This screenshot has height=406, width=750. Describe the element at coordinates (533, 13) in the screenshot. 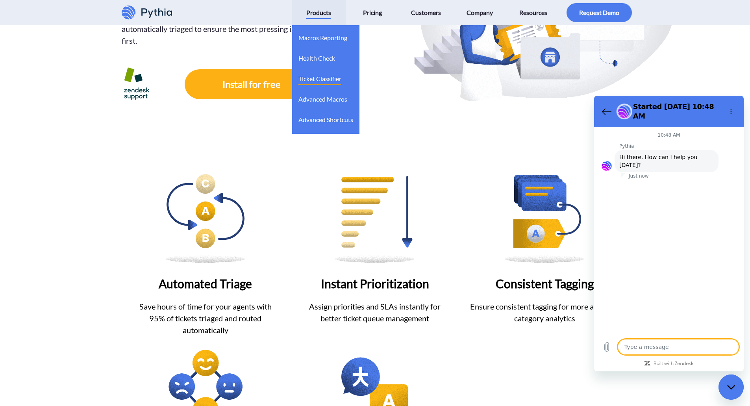

I see `span: Resources` at that location.